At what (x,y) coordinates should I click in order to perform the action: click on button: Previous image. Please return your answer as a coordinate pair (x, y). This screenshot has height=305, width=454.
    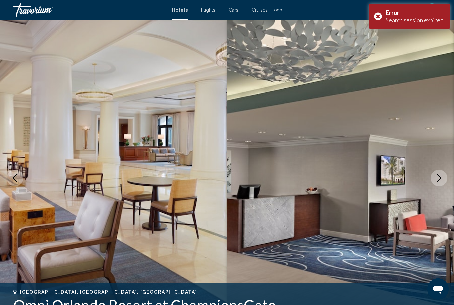
    Looking at the image, I should click on (15, 178).